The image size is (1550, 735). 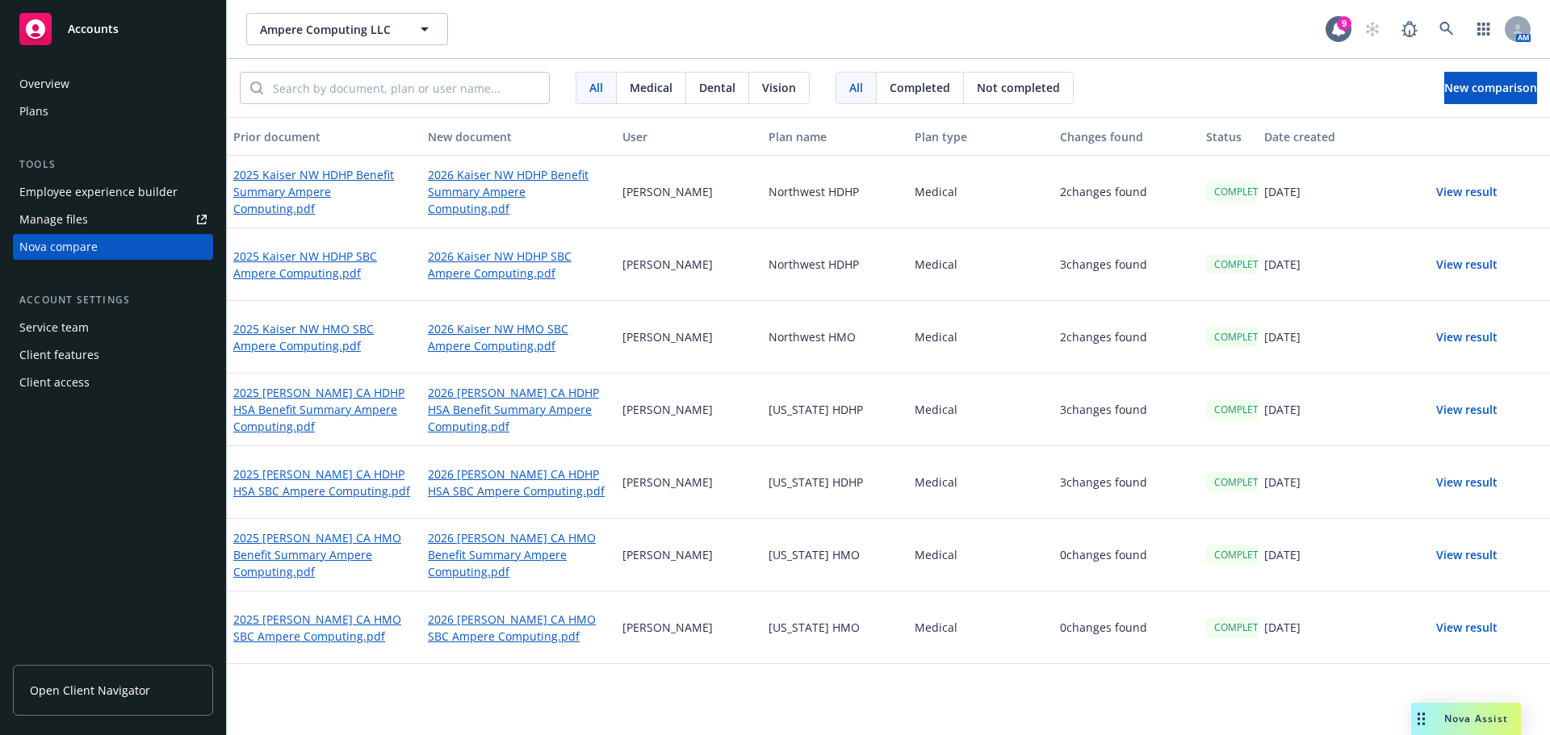 I want to click on a: Nova compare, so click(x=113, y=247).